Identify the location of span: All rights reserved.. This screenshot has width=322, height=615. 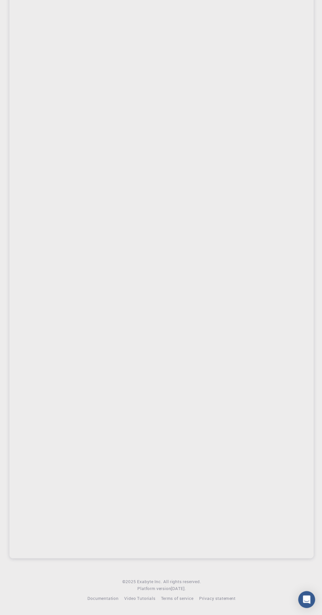
(191, 584).